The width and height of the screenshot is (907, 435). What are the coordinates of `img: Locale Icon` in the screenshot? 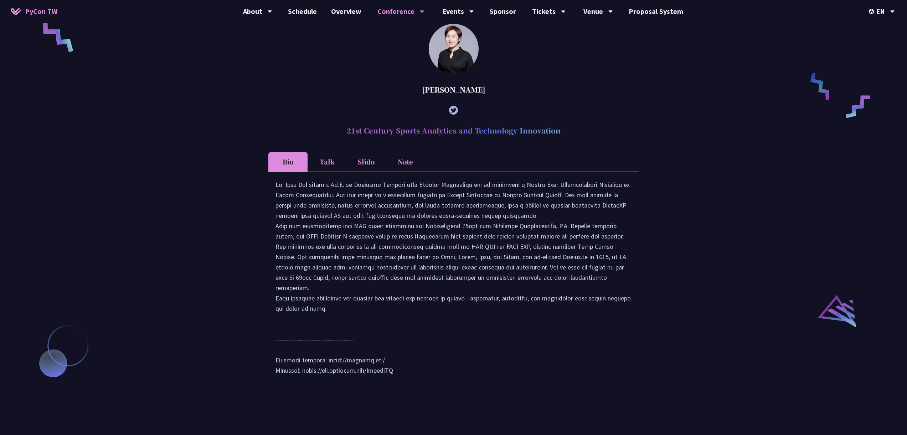 It's located at (872, 11).